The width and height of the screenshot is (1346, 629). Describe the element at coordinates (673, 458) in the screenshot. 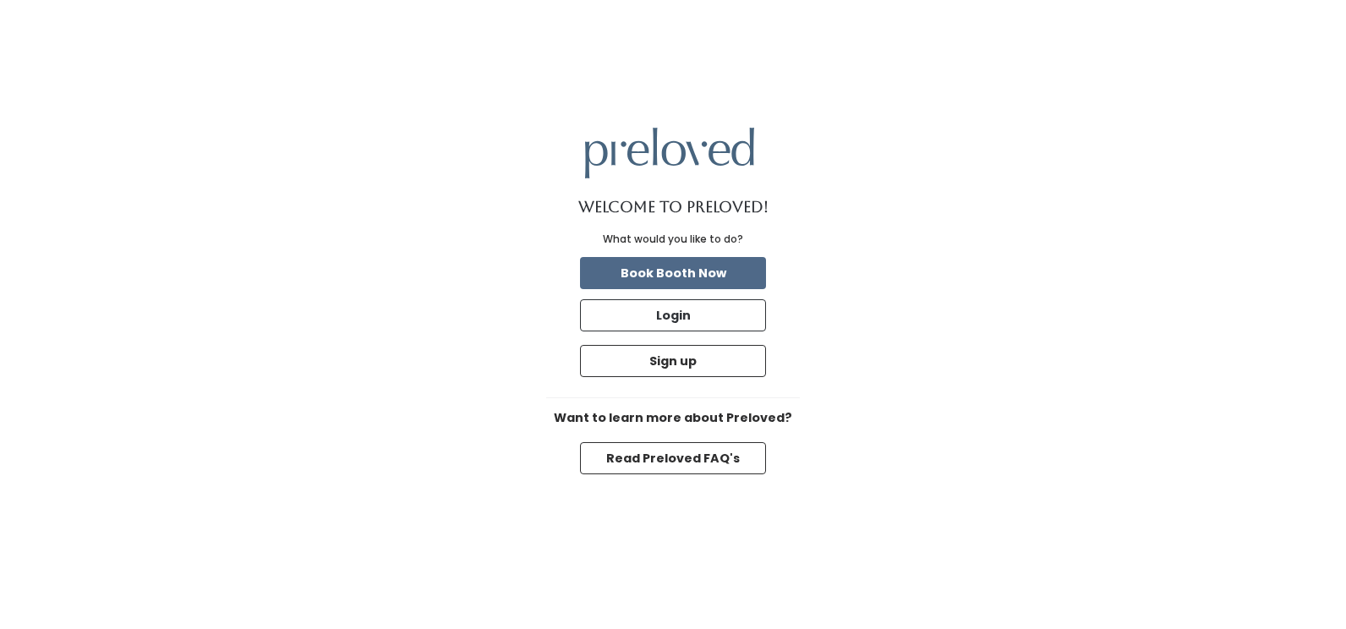

I see `button: Read Preloved FAQ's` at that location.